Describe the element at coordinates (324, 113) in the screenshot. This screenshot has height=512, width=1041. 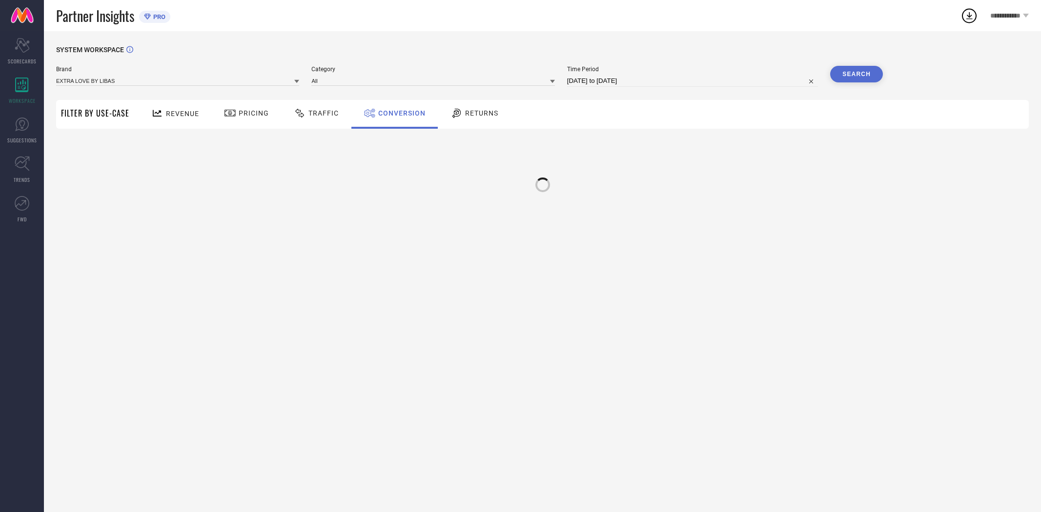
I see `span: Traffic` at that location.